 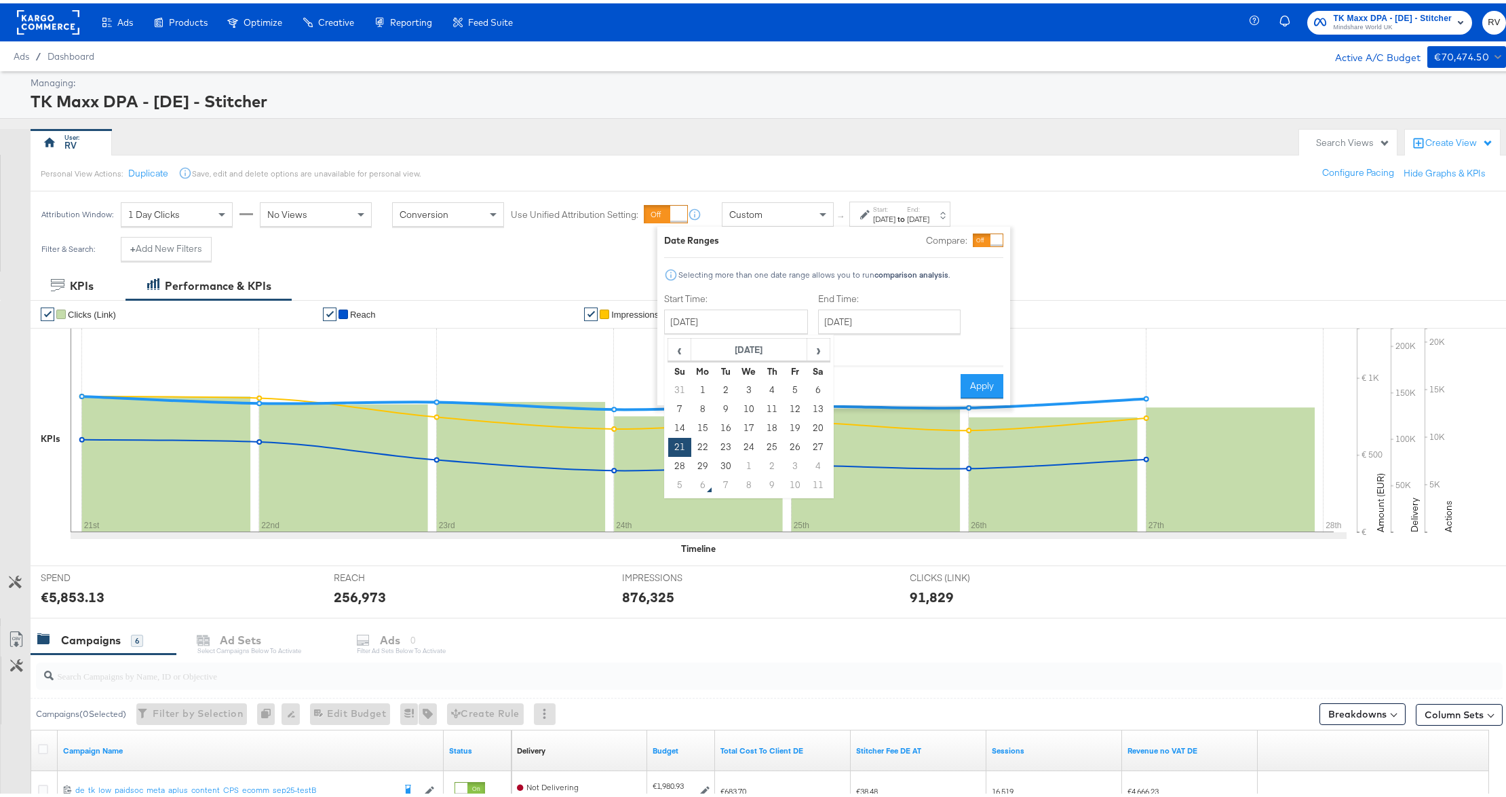 I want to click on span: CLICKS (LINK), so click(x=961, y=574).